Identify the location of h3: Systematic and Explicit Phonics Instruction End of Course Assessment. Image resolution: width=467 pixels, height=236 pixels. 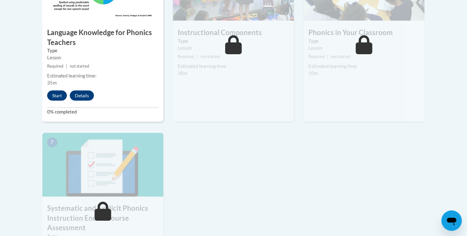
(103, 218).